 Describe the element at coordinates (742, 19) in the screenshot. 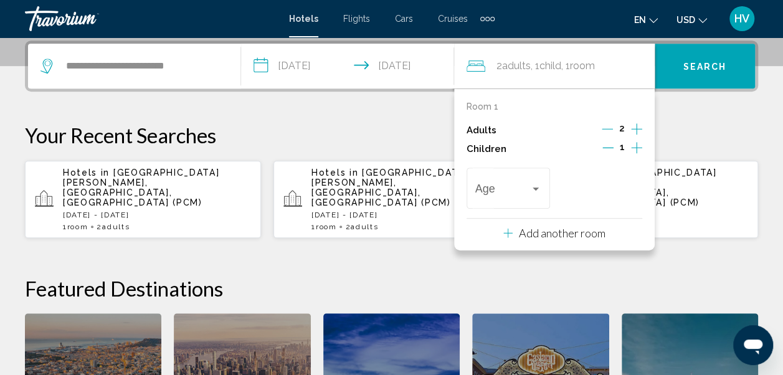

I see `span: HV` at that location.